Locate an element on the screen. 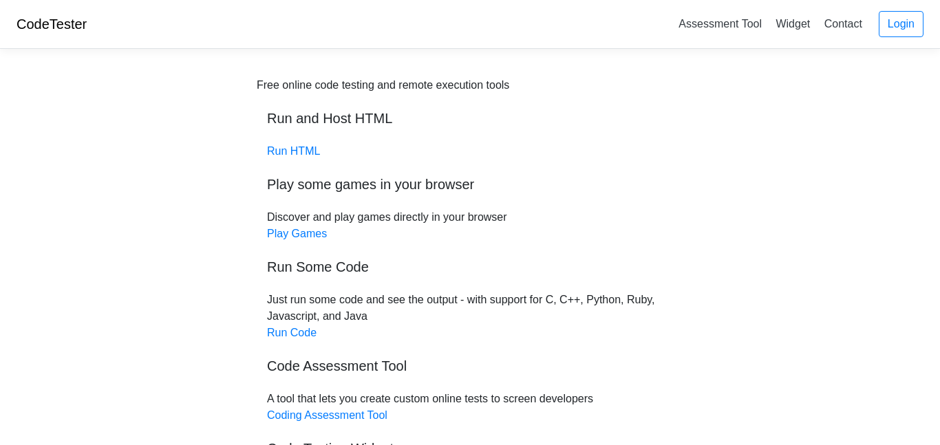 This screenshot has width=940, height=445. h5: Run Some Code is located at coordinates (470, 267).